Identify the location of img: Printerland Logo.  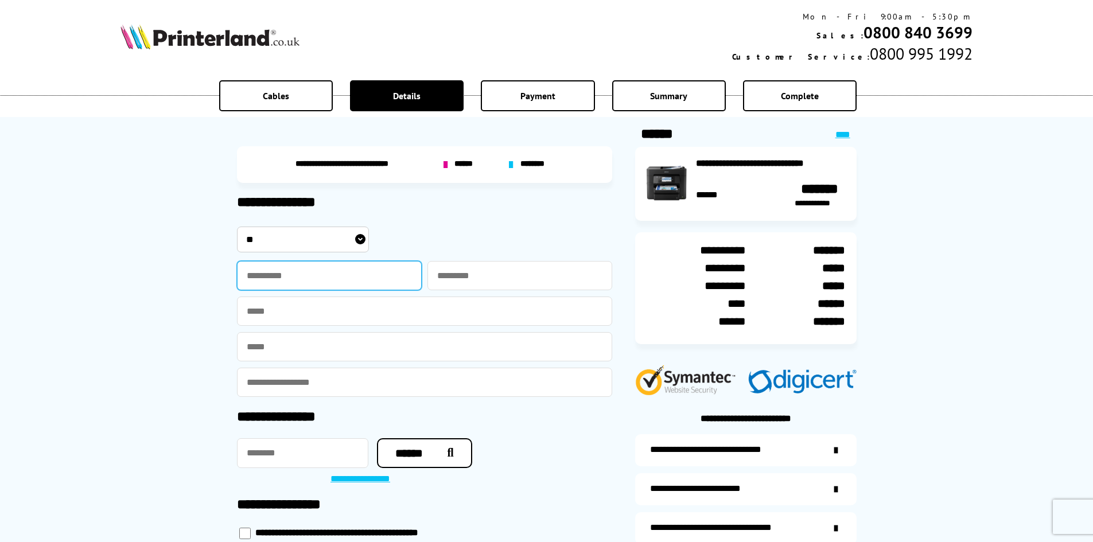
(210, 37).